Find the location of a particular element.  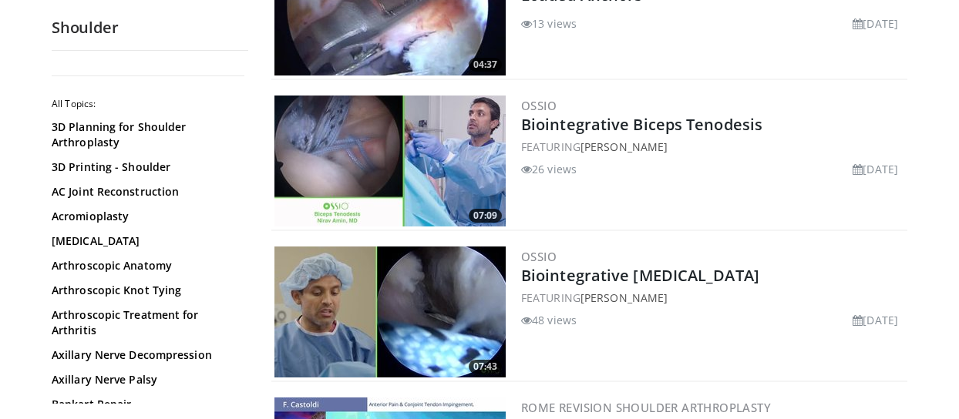

a: Biointegrative Biceps Tenodesis is located at coordinates (641, 124).